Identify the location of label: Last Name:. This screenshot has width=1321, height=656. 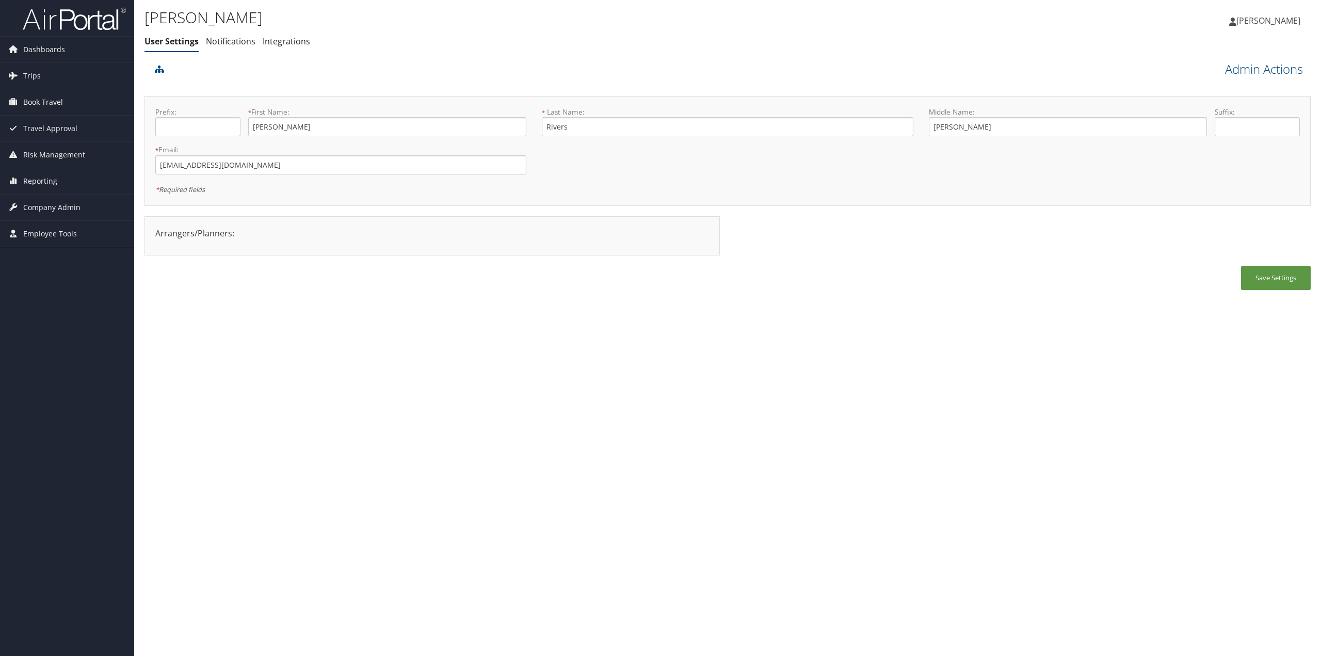
(727, 112).